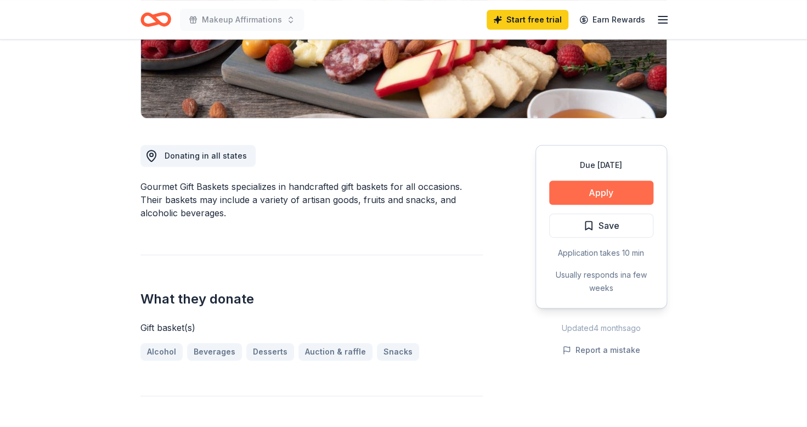  Describe the element at coordinates (335, 351) in the screenshot. I see `a: Auction & raffle` at that location.